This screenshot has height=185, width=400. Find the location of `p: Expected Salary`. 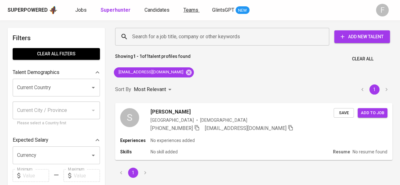

p: Expected Salary is located at coordinates (30, 140).